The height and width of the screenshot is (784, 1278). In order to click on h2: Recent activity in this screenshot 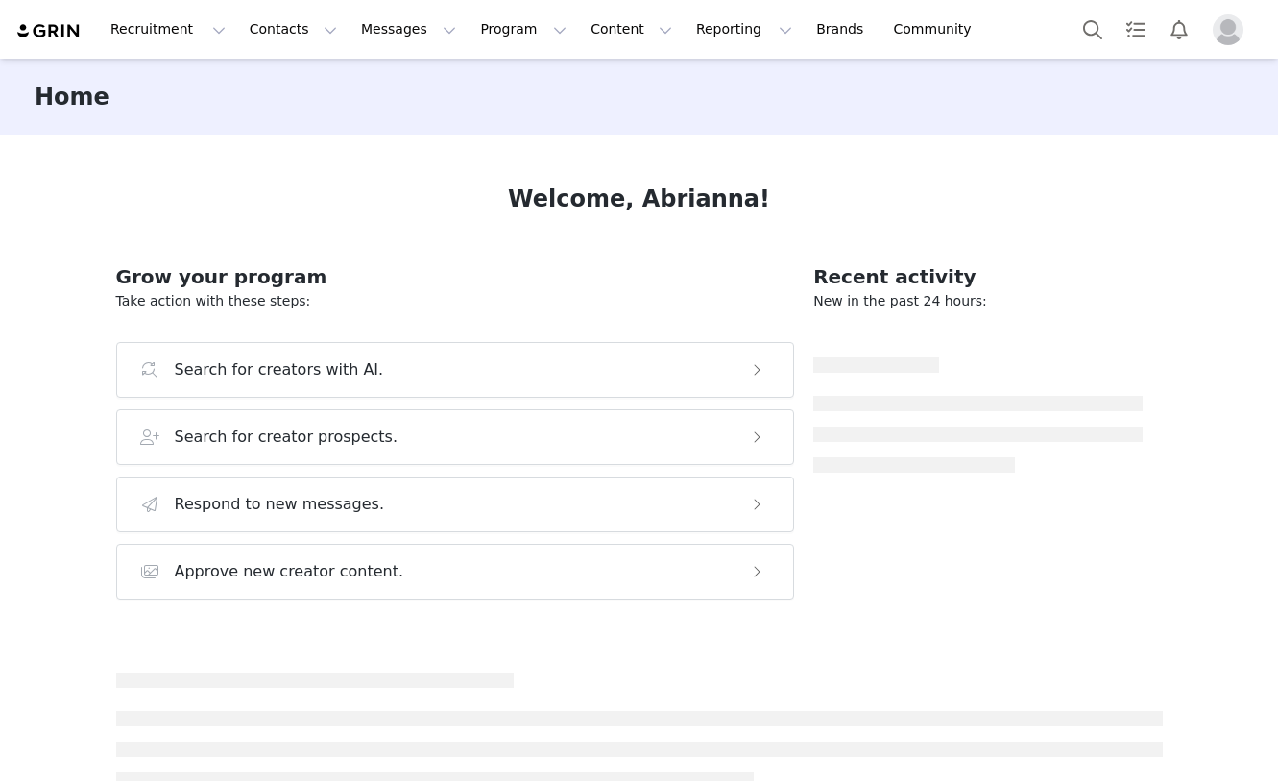, I will do `click(978, 277)`.